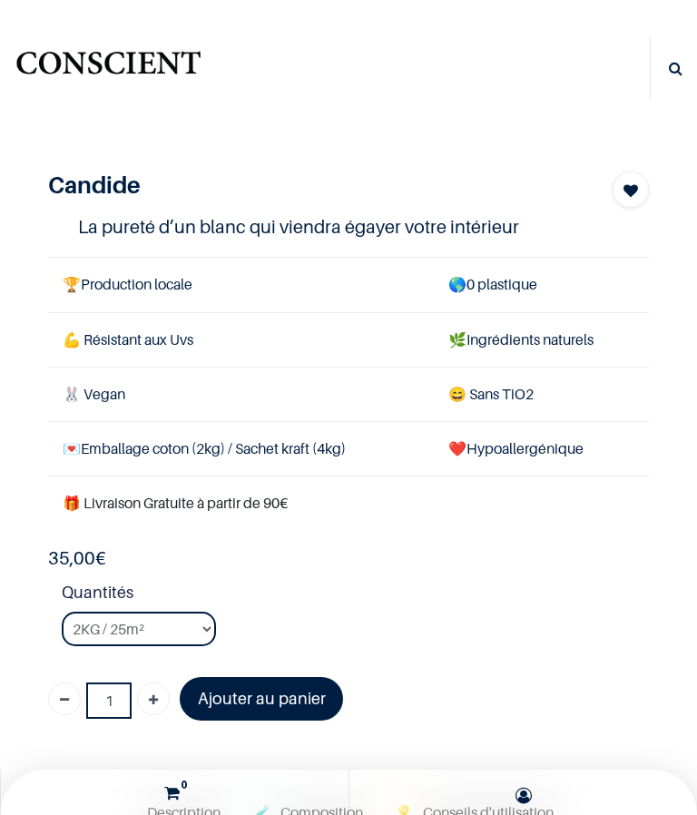 The width and height of the screenshot is (697, 815). I want to click on span: 35,00, so click(72, 558).